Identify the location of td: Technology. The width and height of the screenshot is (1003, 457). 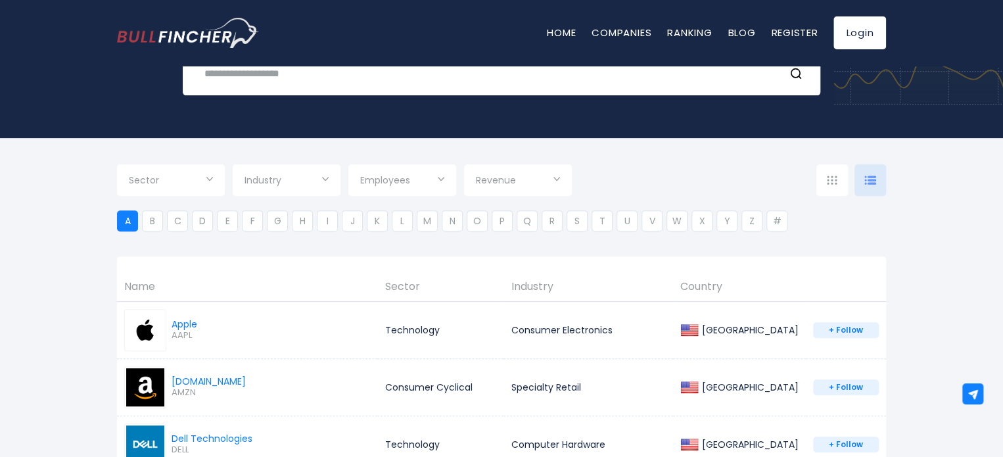
(440, 329).